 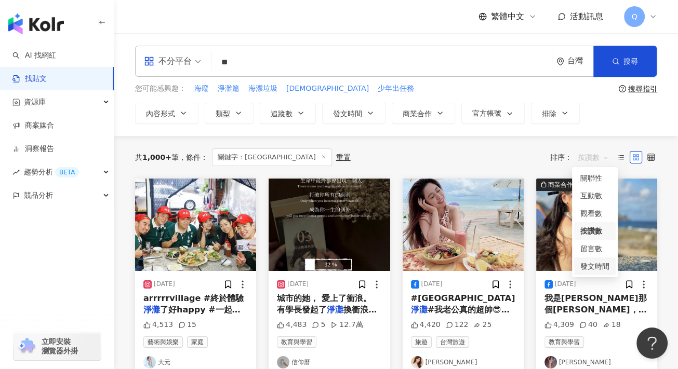 What do you see at coordinates (493, 113) in the screenshot?
I see `button: 官方帳號` at bounding box center [493, 113].